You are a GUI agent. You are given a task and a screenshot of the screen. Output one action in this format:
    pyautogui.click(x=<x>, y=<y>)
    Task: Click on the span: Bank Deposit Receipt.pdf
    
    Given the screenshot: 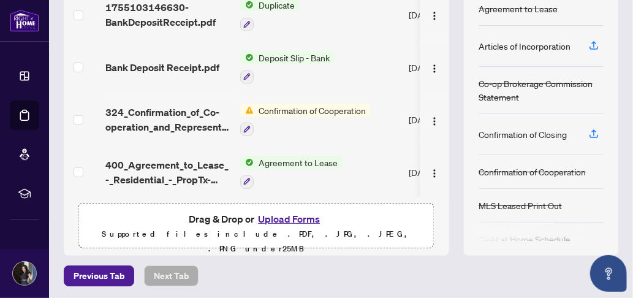 What is the action you would take?
    pyautogui.click(x=162, y=67)
    